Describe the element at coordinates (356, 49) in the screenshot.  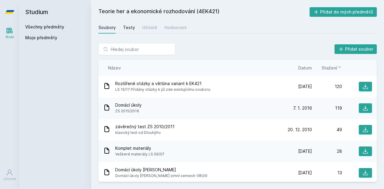
I see `a: Přidat soubor` at that location.